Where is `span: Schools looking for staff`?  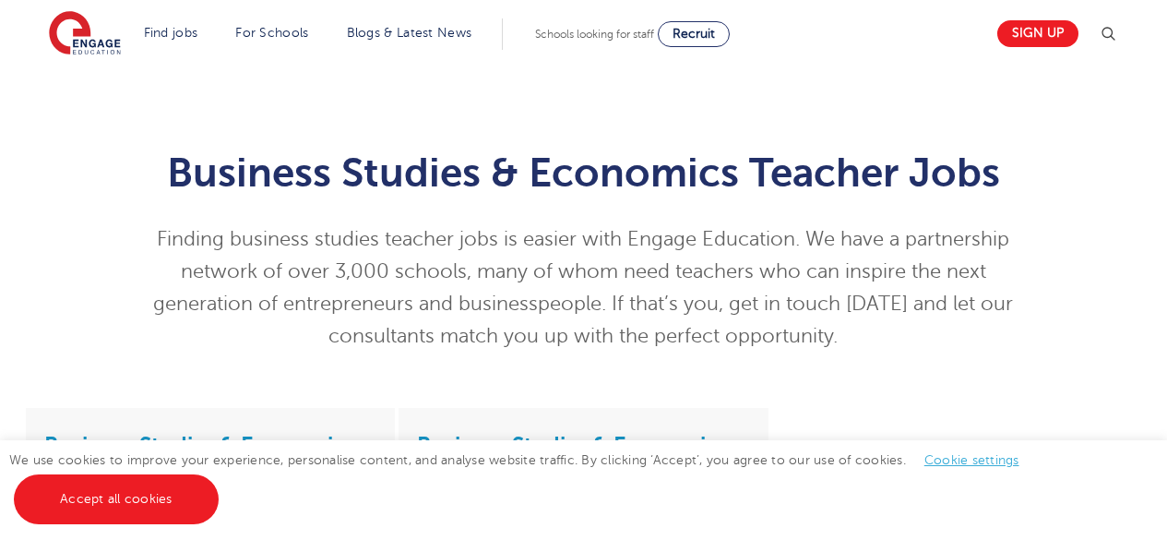
span: Schools looking for staff is located at coordinates (594, 34).